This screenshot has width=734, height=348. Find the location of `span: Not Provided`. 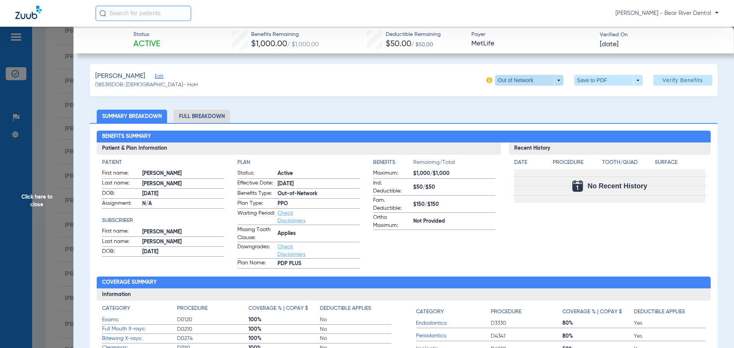

span: Not Provided is located at coordinates (454, 221).